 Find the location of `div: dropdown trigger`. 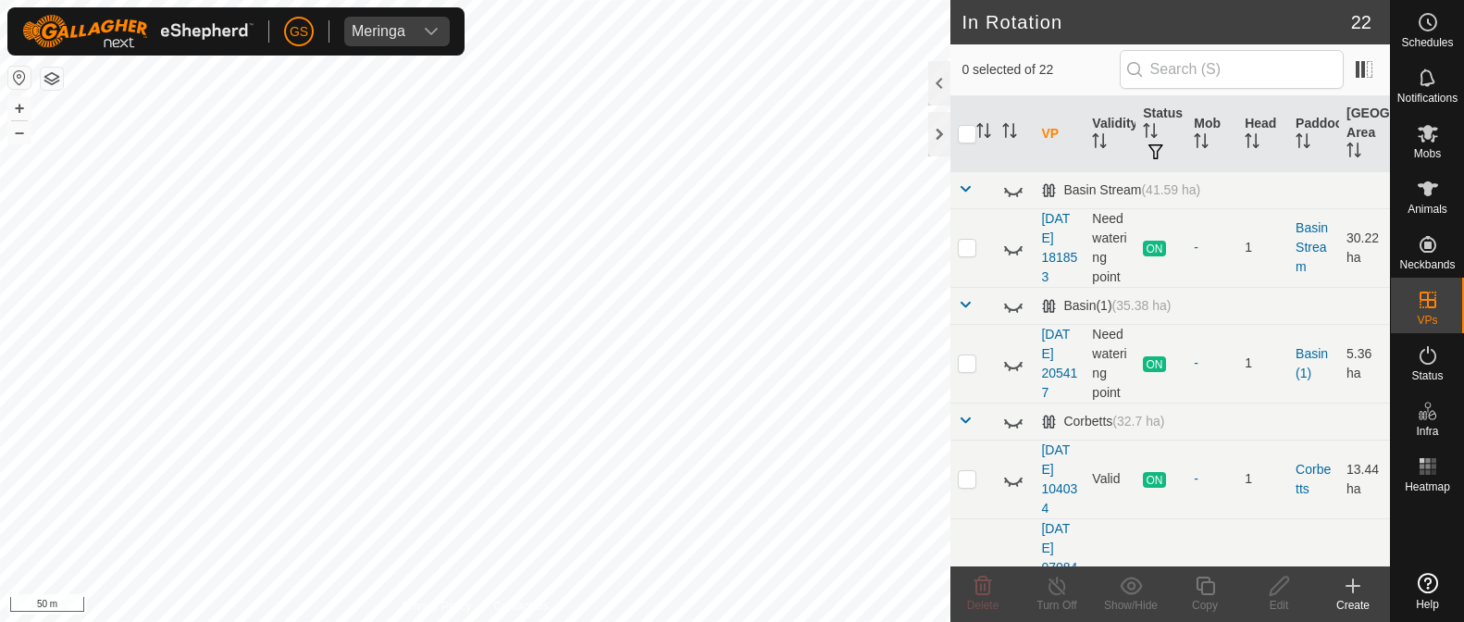

div: dropdown trigger is located at coordinates (431, 31).